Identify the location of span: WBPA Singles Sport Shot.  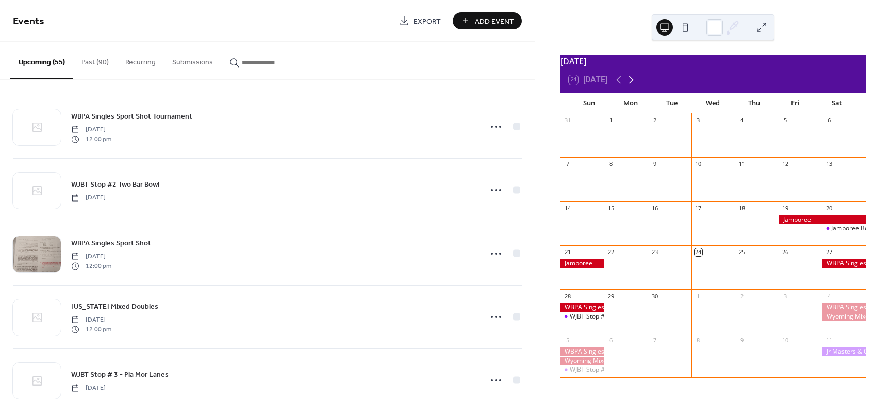
(111, 243).